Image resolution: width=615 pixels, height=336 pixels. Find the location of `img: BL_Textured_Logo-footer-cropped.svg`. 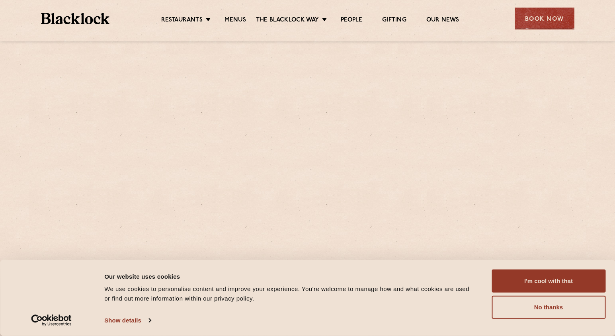

img: BL_Textured_Logo-footer-cropped.svg is located at coordinates (75, 18).